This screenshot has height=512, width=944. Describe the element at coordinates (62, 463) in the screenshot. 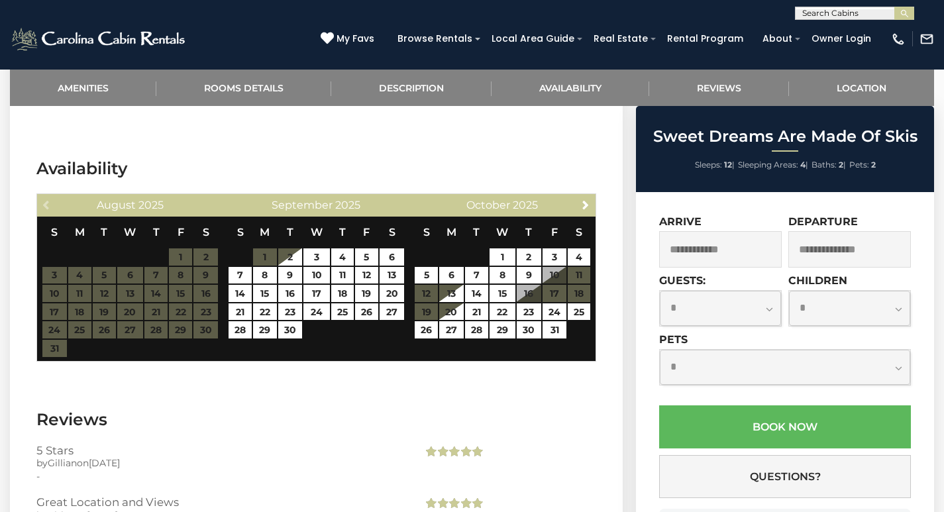

I see `span: Gillian` at that location.